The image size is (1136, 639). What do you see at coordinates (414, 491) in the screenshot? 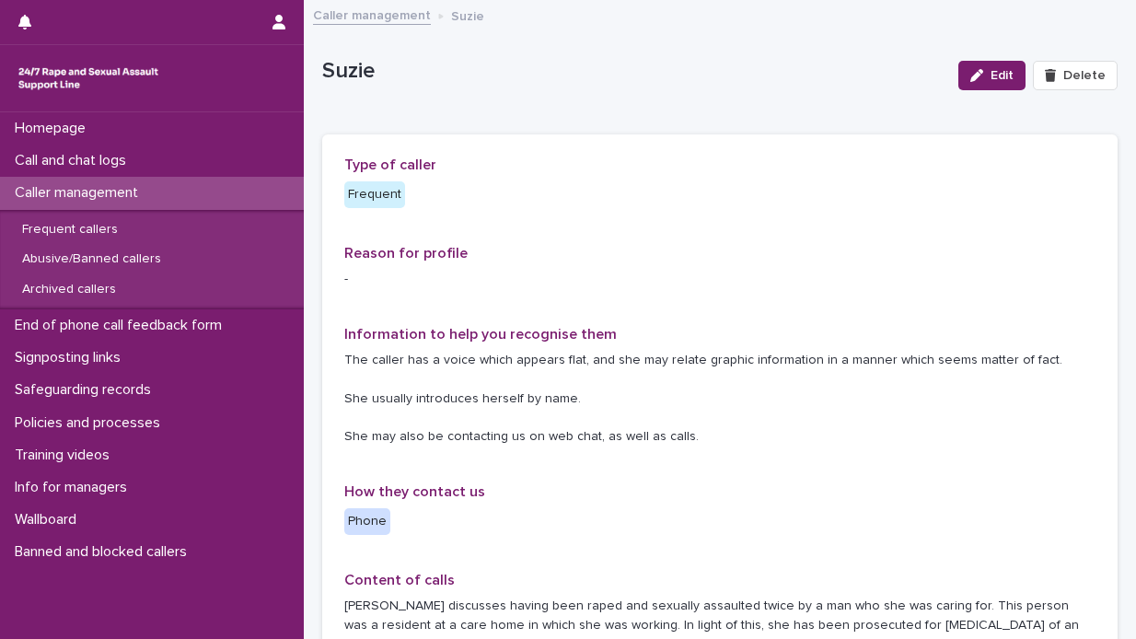
I see `span: How they contact us` at bounding box center [414, 491].